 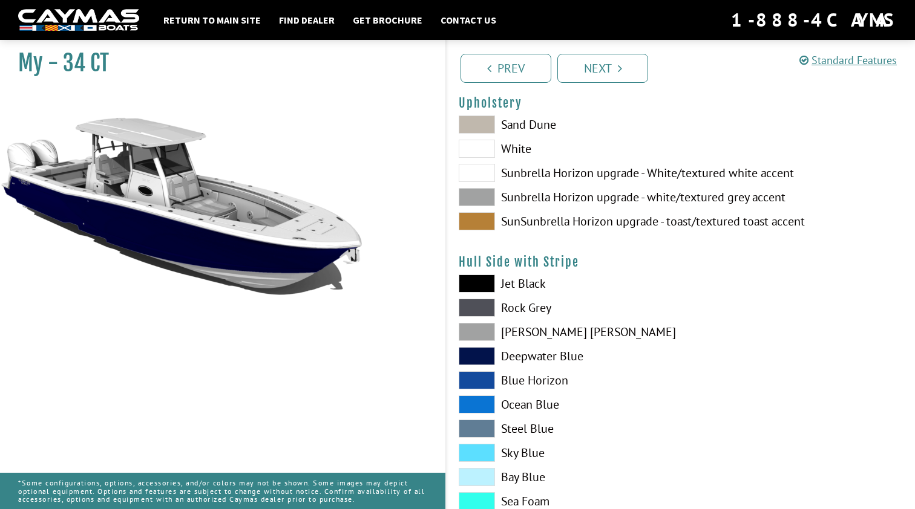 What do you see at coordinates (680, 262) in the screenshot?
I see `h4: Hull Side with Stripe` at bounding box center [680, 262].